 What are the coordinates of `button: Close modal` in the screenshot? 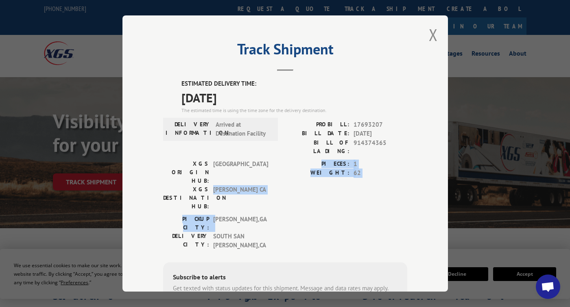 It's located at (433, 35).